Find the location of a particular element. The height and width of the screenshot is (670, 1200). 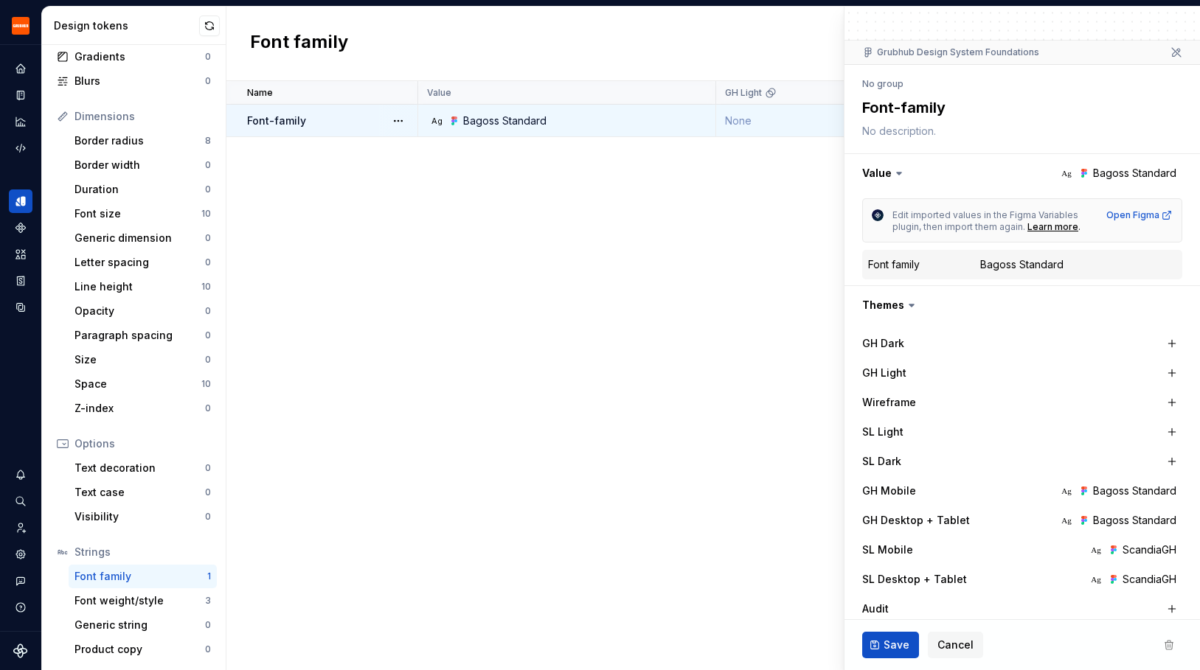

div: Generic string is located at coordinates (139, 625).